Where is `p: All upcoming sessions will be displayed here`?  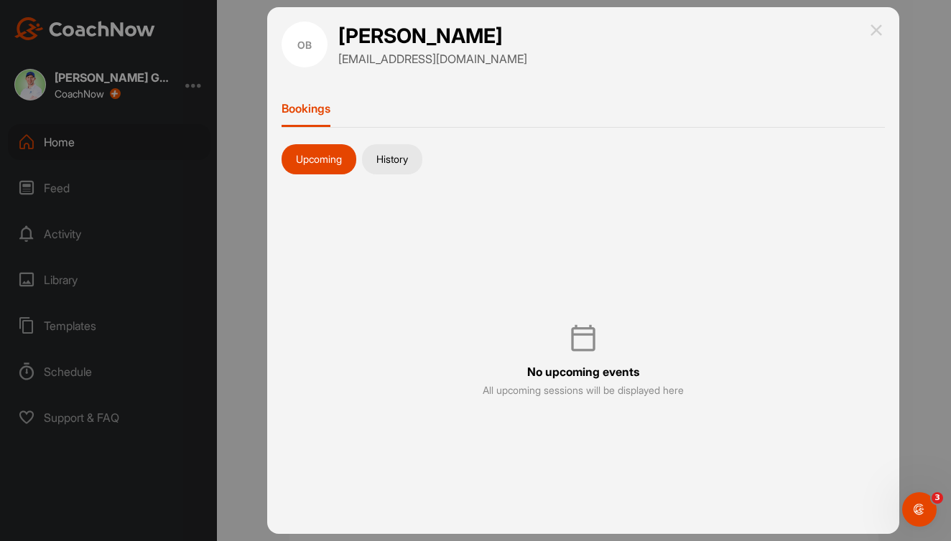
p: All upcoming sessions will be displayed here is located at coordinates (583, 390).